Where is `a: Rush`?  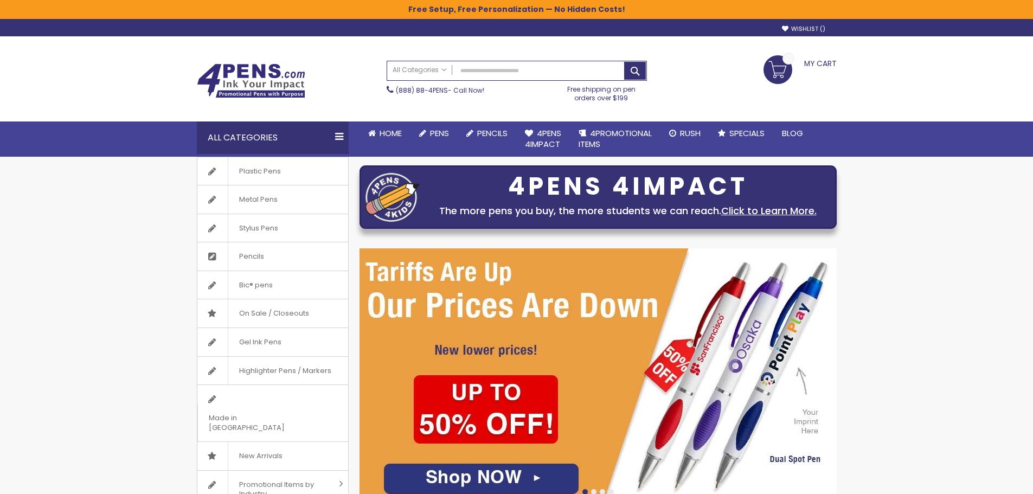 a: Rush is located at coordinates (685, 133).